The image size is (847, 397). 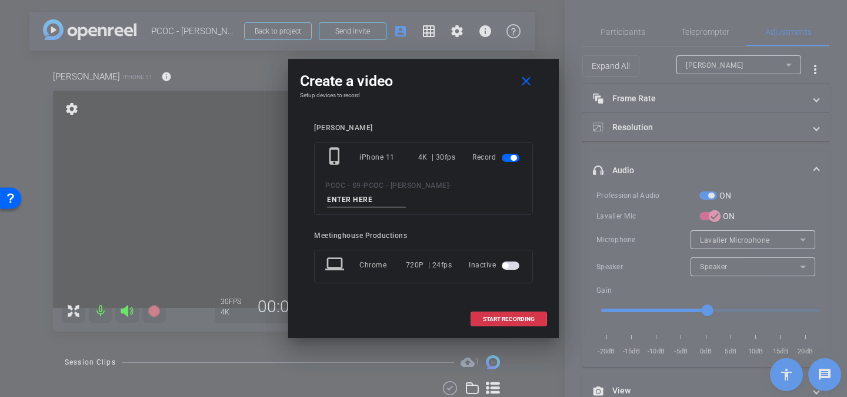 What do you see at coordinates (424, 81) in the screenshot?
I see `div: Create a video` at bounding box center [424, 81].